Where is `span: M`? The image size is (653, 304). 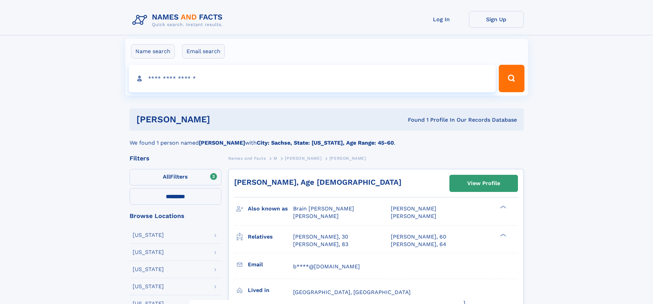 span: M is located at coordinates (275, 158).